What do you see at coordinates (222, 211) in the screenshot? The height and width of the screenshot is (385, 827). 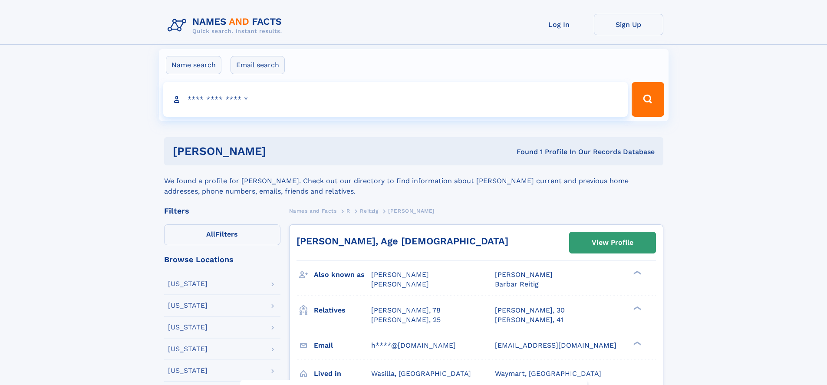 I see `div: Filters` at bounding box center [222, 211].